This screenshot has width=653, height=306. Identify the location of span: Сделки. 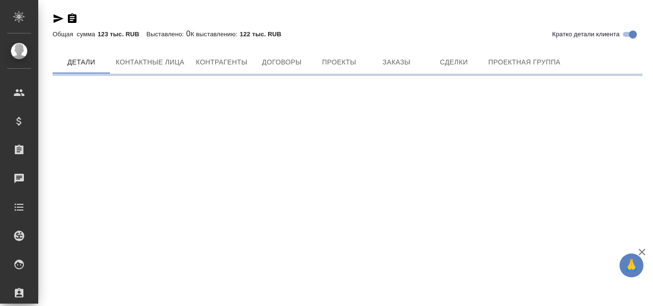
(453, 62).